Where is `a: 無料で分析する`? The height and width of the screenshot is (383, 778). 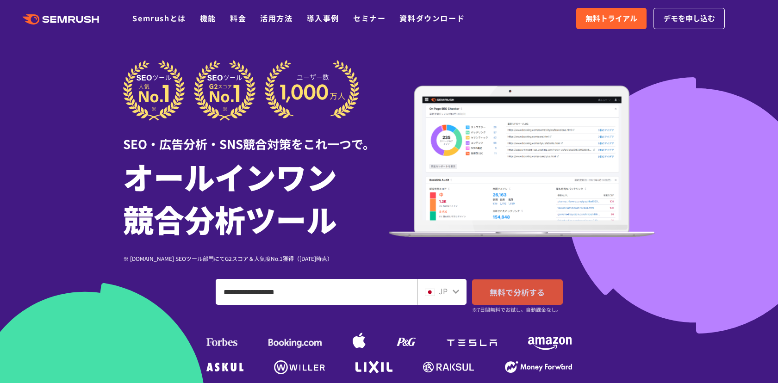
a: 無料で分析する is located at coordinates (518, 292).